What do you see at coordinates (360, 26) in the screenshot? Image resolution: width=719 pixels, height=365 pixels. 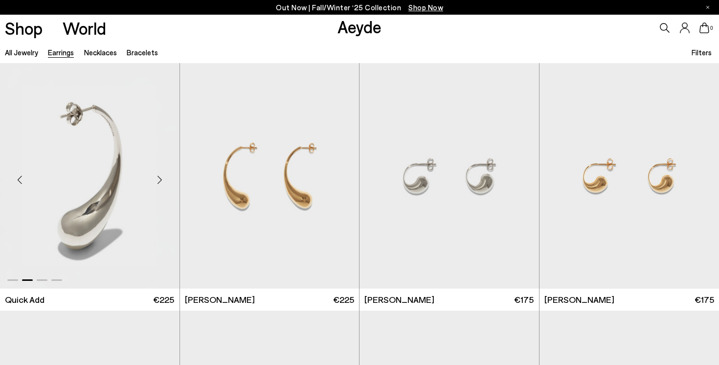 I see `a: Aeyde` at bounding box center [360, 26].